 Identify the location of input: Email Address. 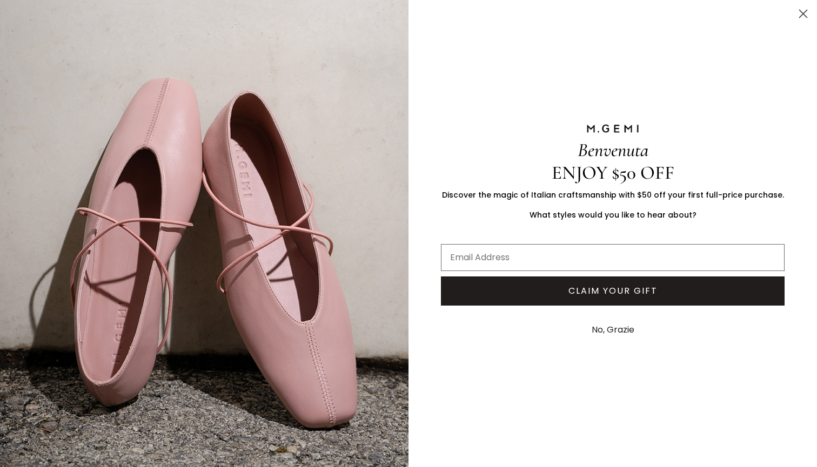
(613, 258).